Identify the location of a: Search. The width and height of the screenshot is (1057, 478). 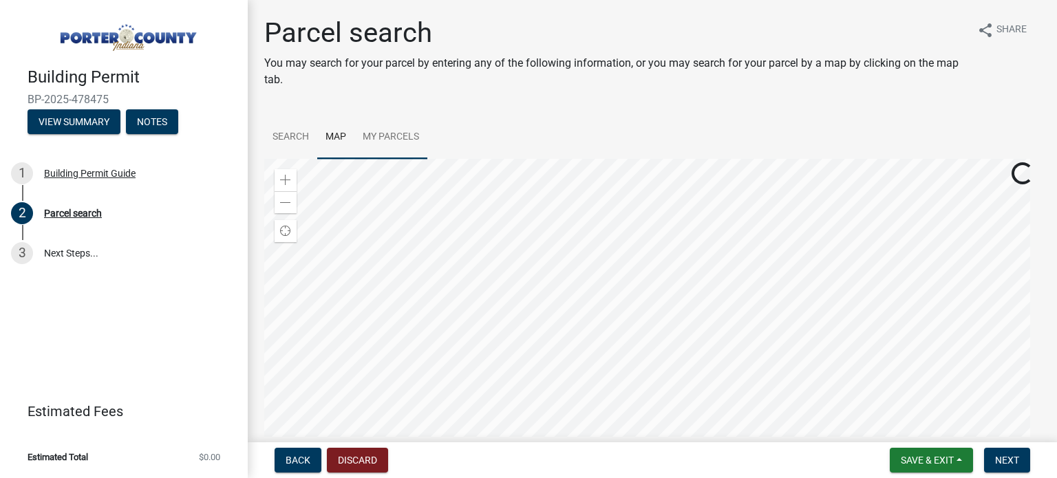
(290, 138).